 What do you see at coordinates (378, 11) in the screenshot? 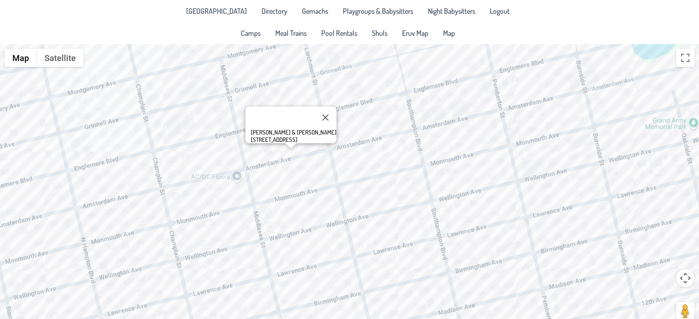
I see `li: Playgroups & Babysitters` at bounding box center [378, 11].